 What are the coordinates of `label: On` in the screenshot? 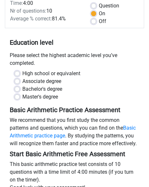 It's located at (102, 14).